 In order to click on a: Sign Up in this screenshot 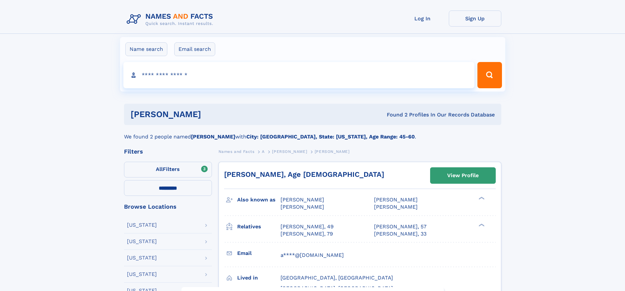, I will do `click(475, 18)`.